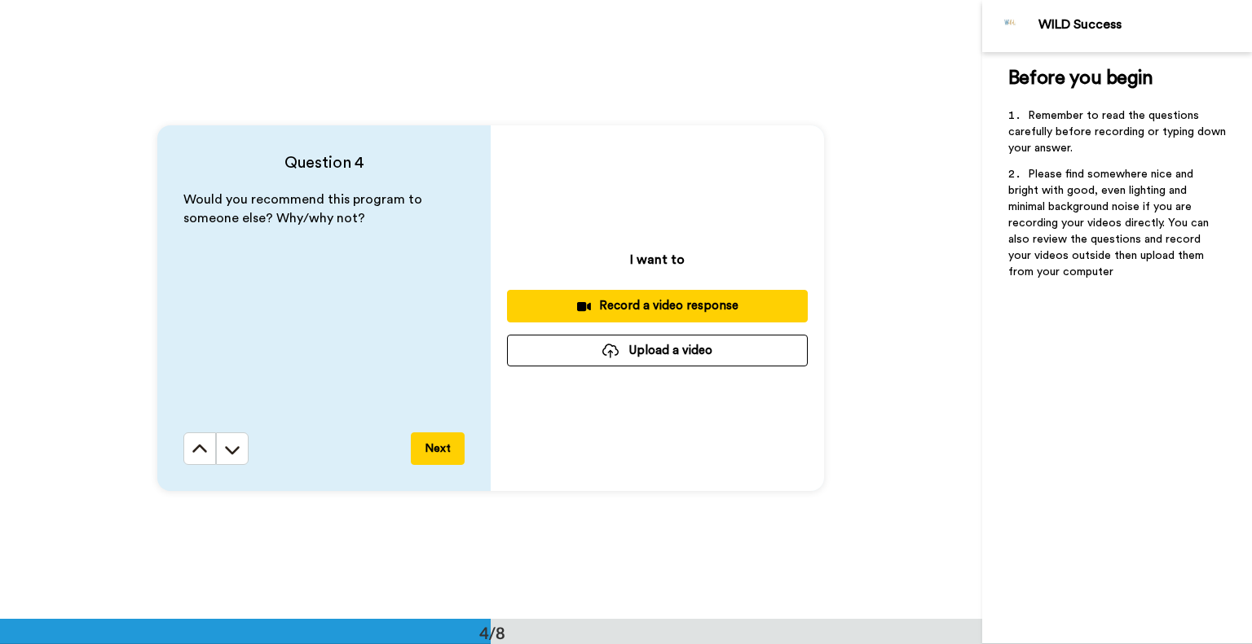 This screenshot has width=1252, height=644. I want to click on button: Record a video response, so click(657, 306).